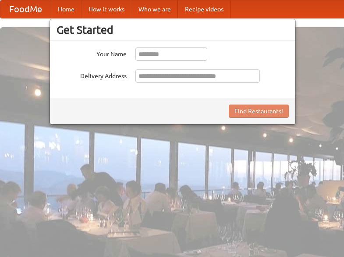 Image resolution: width=344 pixels, height=257 pixels. Describe the element at coordinates (25, 9) in the screenshot. I see `a: FoodMe` at that location.